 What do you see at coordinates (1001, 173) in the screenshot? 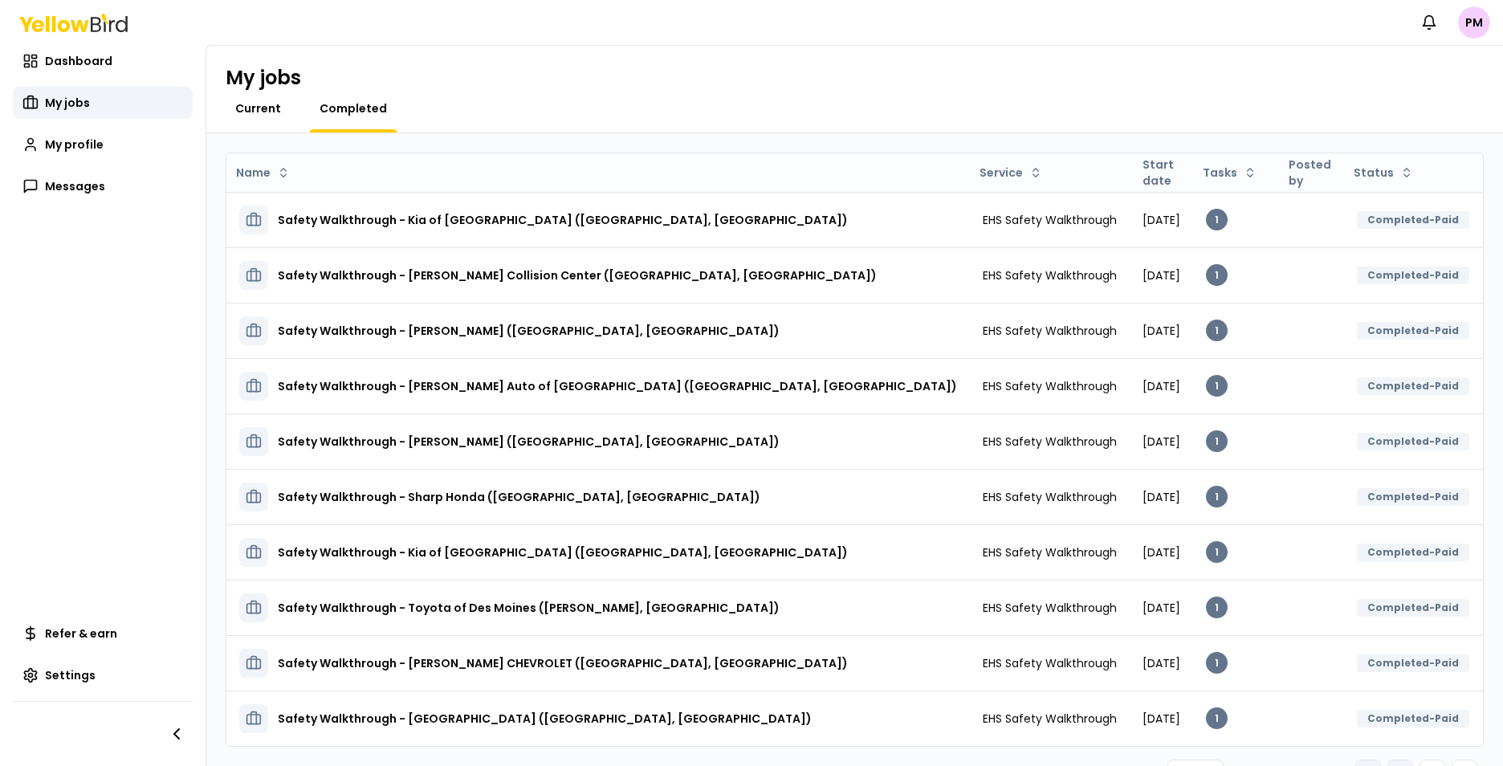
I see `span: Service` at bounding box center [1001, 173].